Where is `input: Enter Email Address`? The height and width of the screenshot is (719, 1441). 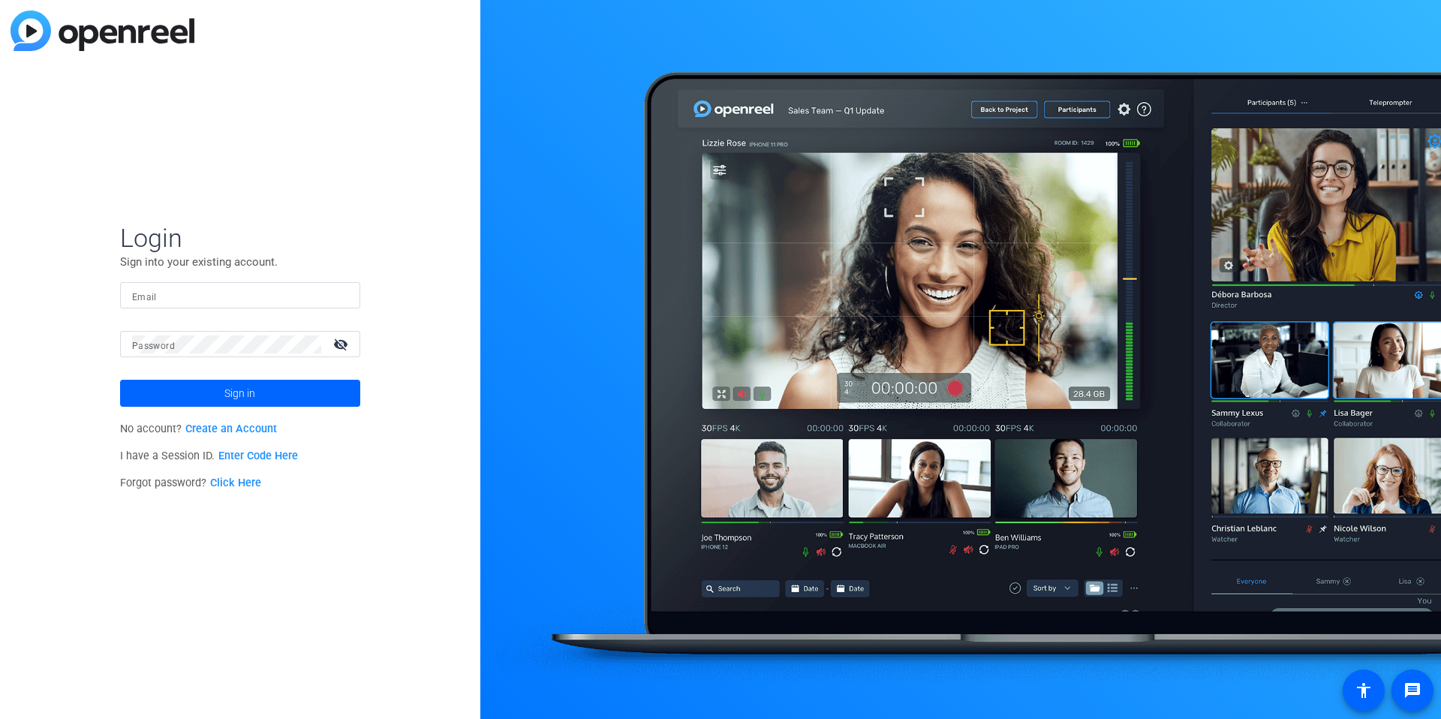
input: Enter Email Address is located at coordinates (240, 296).